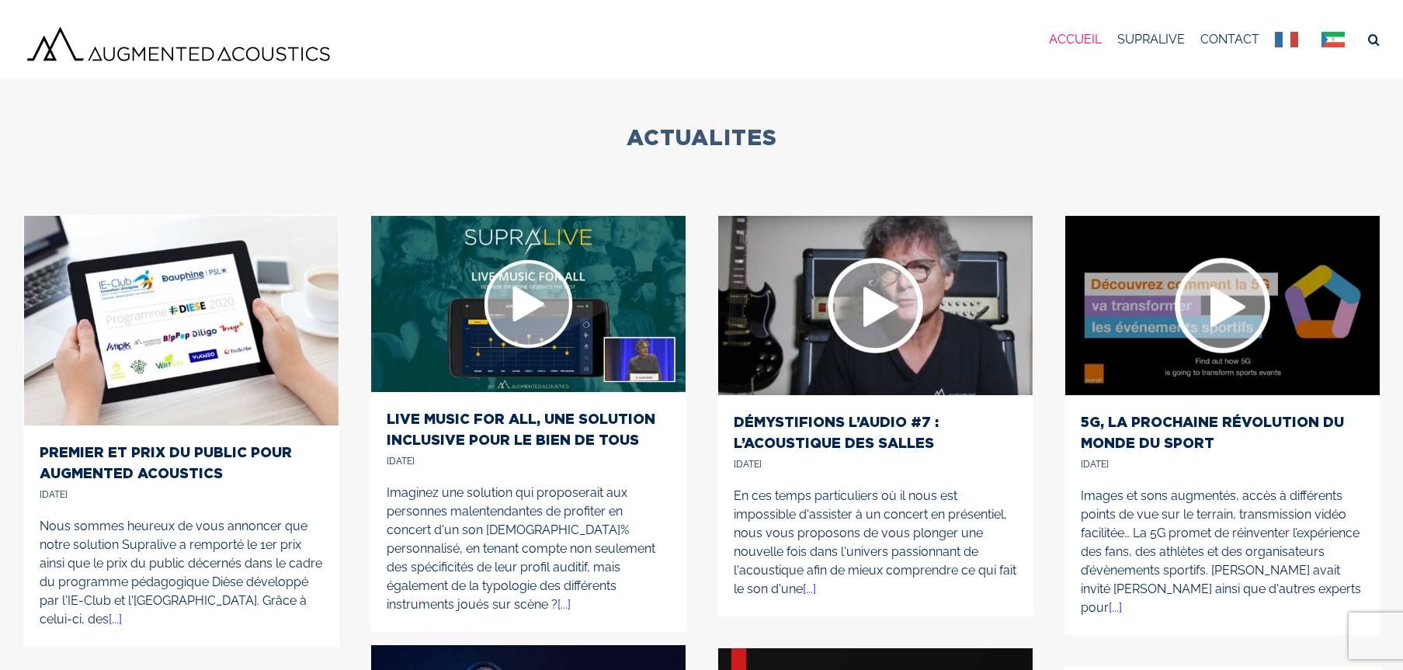 Image resolution: width=1403 pixels, height=670 pixels. Describe the element at coordinates (701, 137) in the screenshot. I see `h1: ACTUALITES` at that location.